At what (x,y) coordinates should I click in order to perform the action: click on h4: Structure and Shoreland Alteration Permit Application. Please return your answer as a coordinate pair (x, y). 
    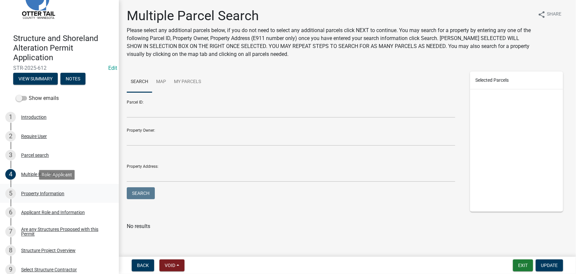
    Looking at the image, I should click on (63, 48).